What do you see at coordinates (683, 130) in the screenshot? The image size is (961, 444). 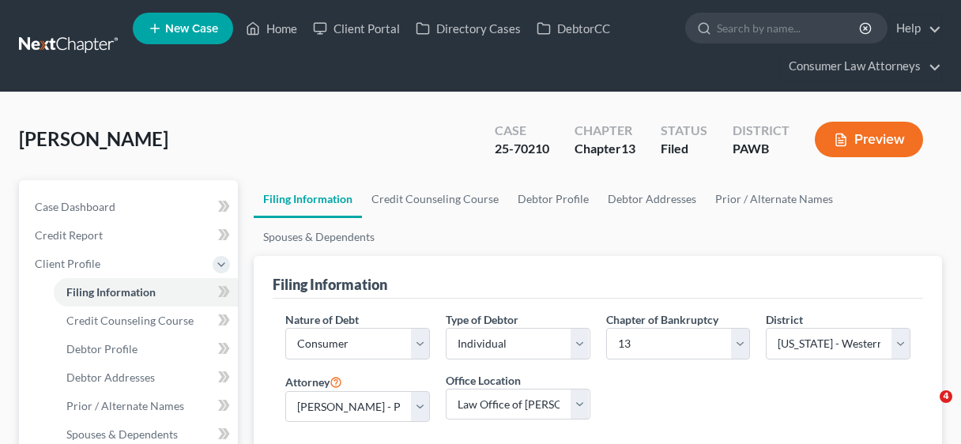 I see `div: Status` at bounding box center [683, 130].